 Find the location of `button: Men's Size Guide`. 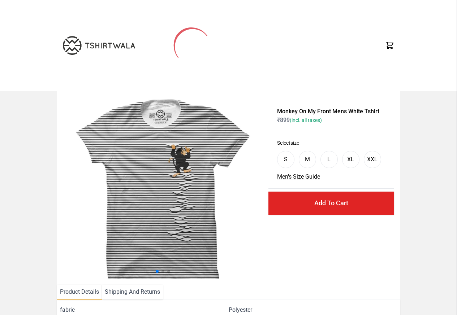

button: Men's Size Guide is located at coordinates (298, 177).